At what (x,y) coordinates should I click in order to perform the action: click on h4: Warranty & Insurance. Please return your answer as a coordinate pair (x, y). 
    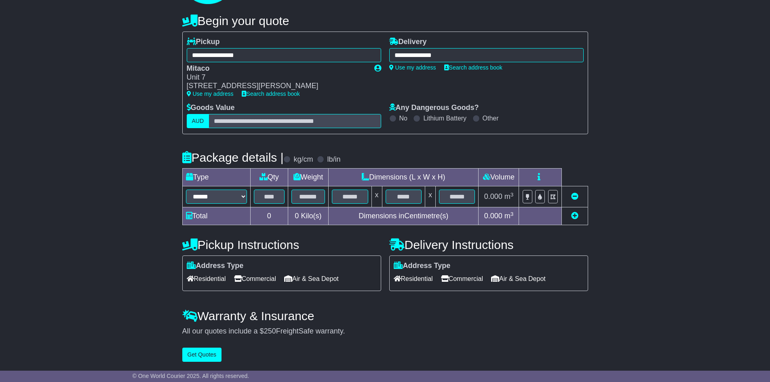
    Looking at the image, I should click on (385, 316).